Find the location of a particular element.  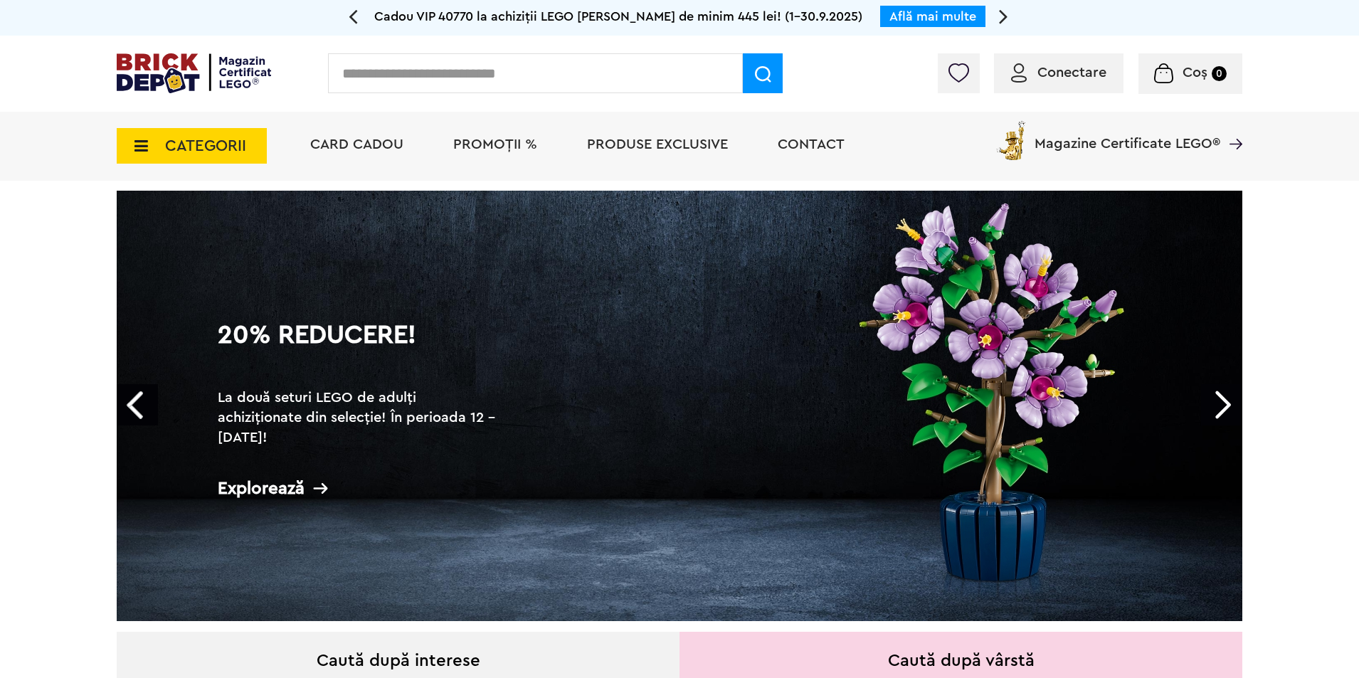

span: CATEGORII is located at coordinates (206, 146).